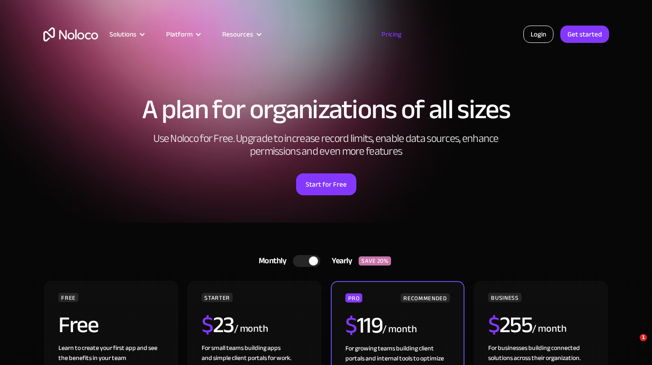 The width and height of the screenshot is (652, 365). I want to click on a: Pricing, so click(392, 34).